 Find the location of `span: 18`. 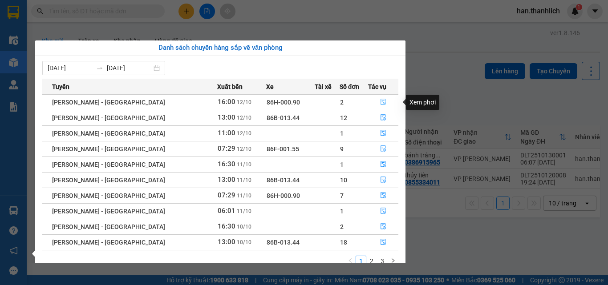

span: 18 is located at coordinates (343, 242).